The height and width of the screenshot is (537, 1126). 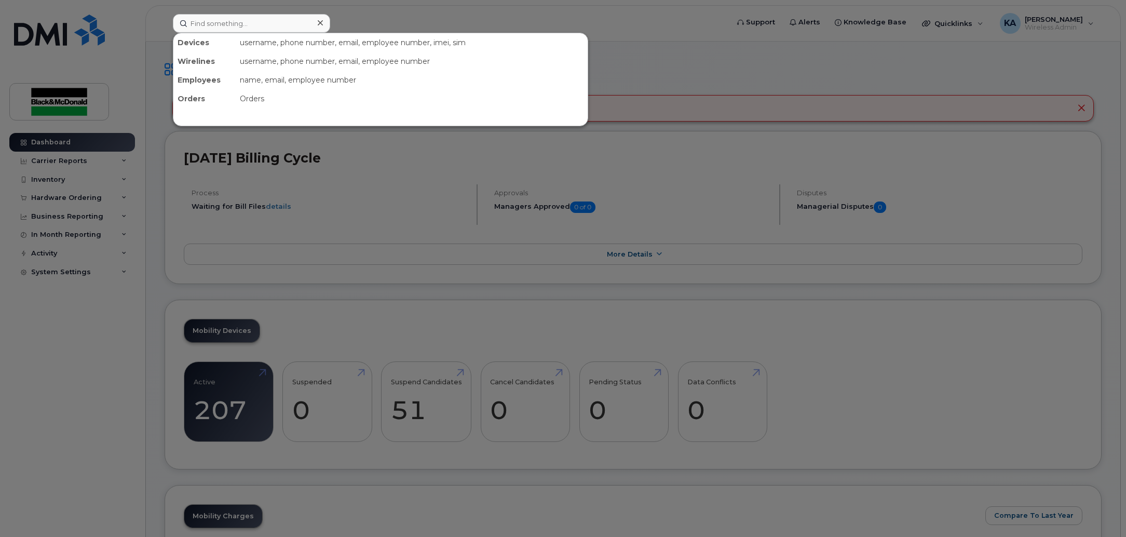 What do you see at coordinates (412, 61) in the screenshot?
I see `div: username, phone number, email, employee number` at bounding box center [412, 61].